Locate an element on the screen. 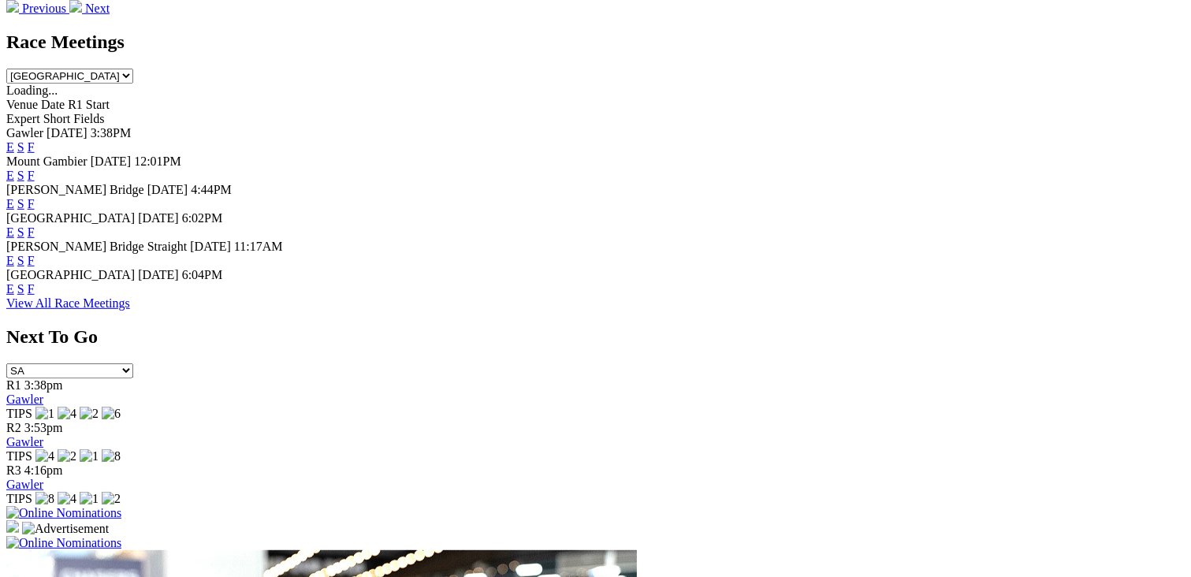 The height and width of the screenshot is (577, 1191). span: Venue is located at coordinates (22, 104).